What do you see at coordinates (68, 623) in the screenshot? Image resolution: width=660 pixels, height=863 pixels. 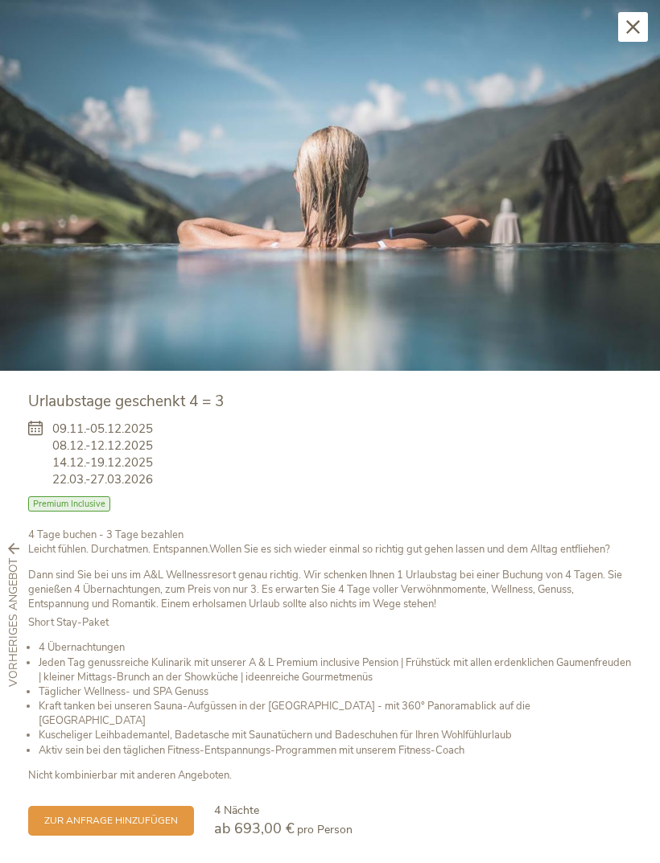 I see `strong: Short Stay-Paket` at bounding box center [68, 623].